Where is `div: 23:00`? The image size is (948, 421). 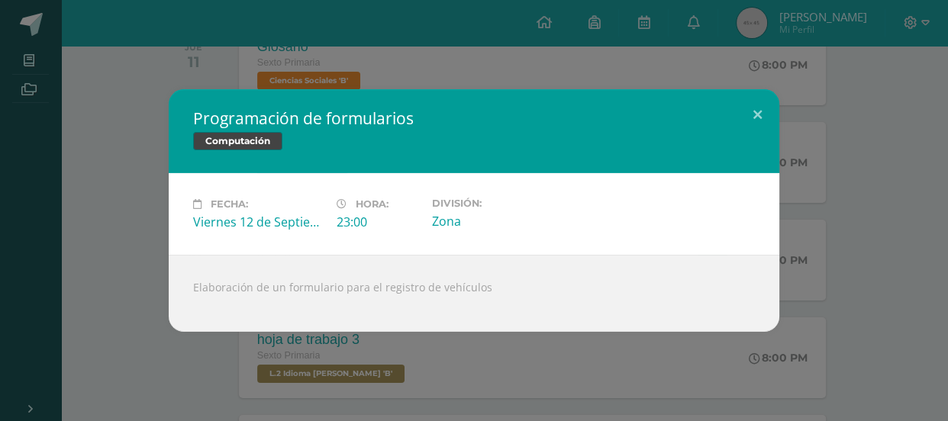 div: 23:00 is located at coordinates (378, 222).